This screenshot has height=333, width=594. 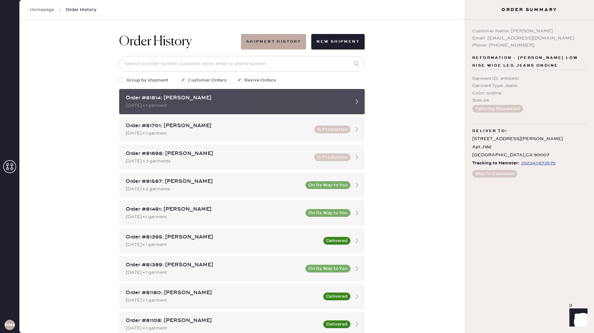 I want to click on button: Tailoring Requested, so click(x=497, y=109).